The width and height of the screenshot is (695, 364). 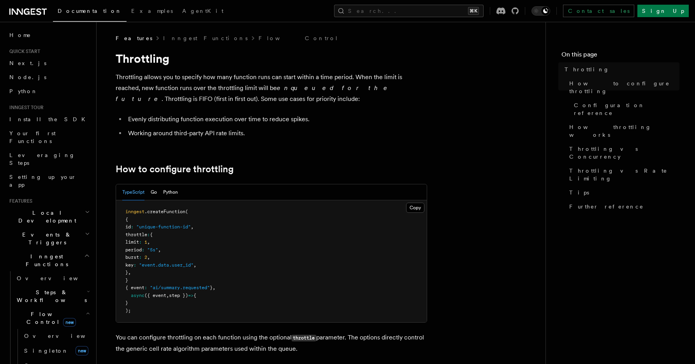 I want to click on span: Throttling vs Concurrency, so click(x=625, y=153).